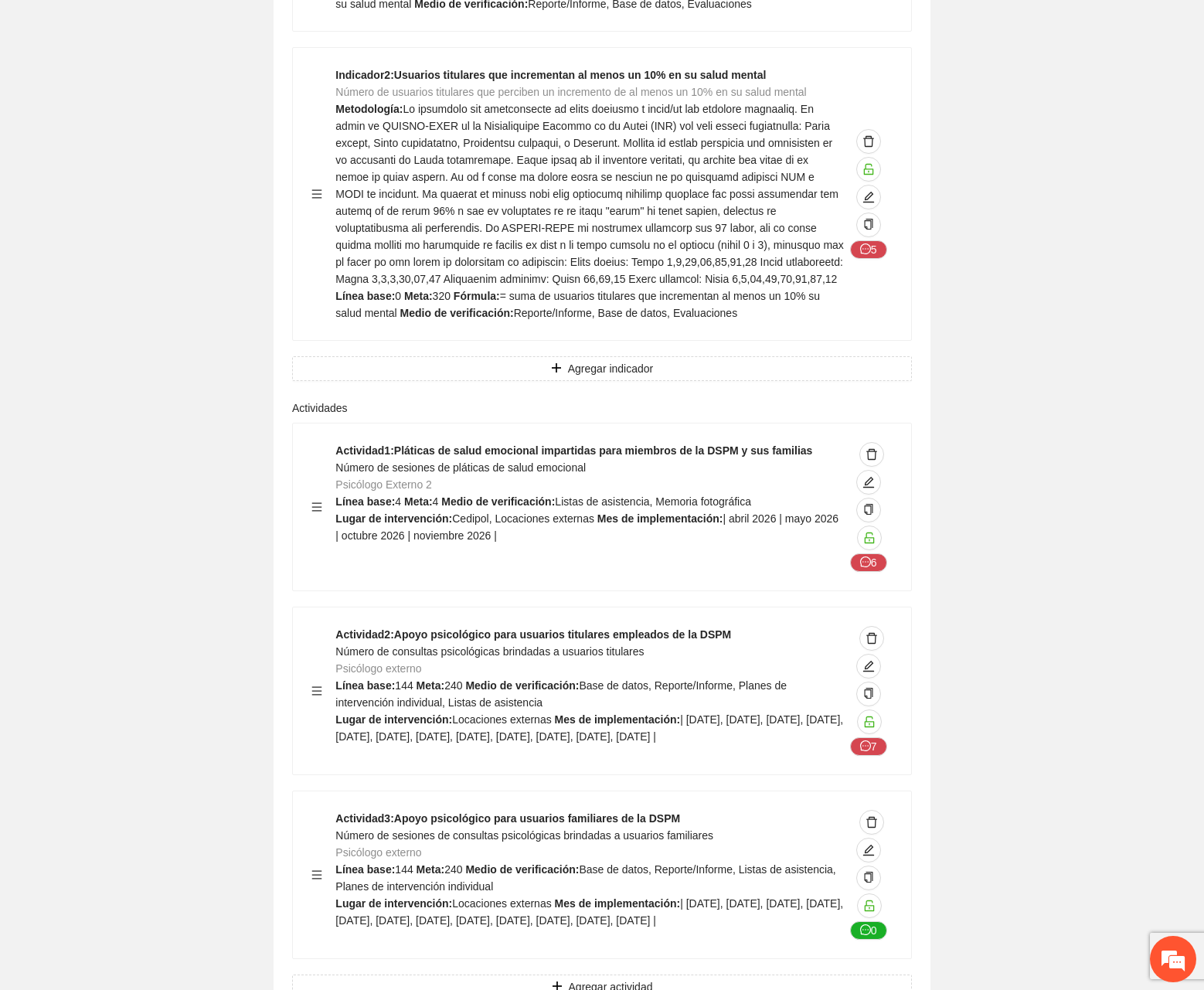  What do you see at coordinates (442, 296) in the screenshot?
I see `span: 320` at bounding box center [442, 296].